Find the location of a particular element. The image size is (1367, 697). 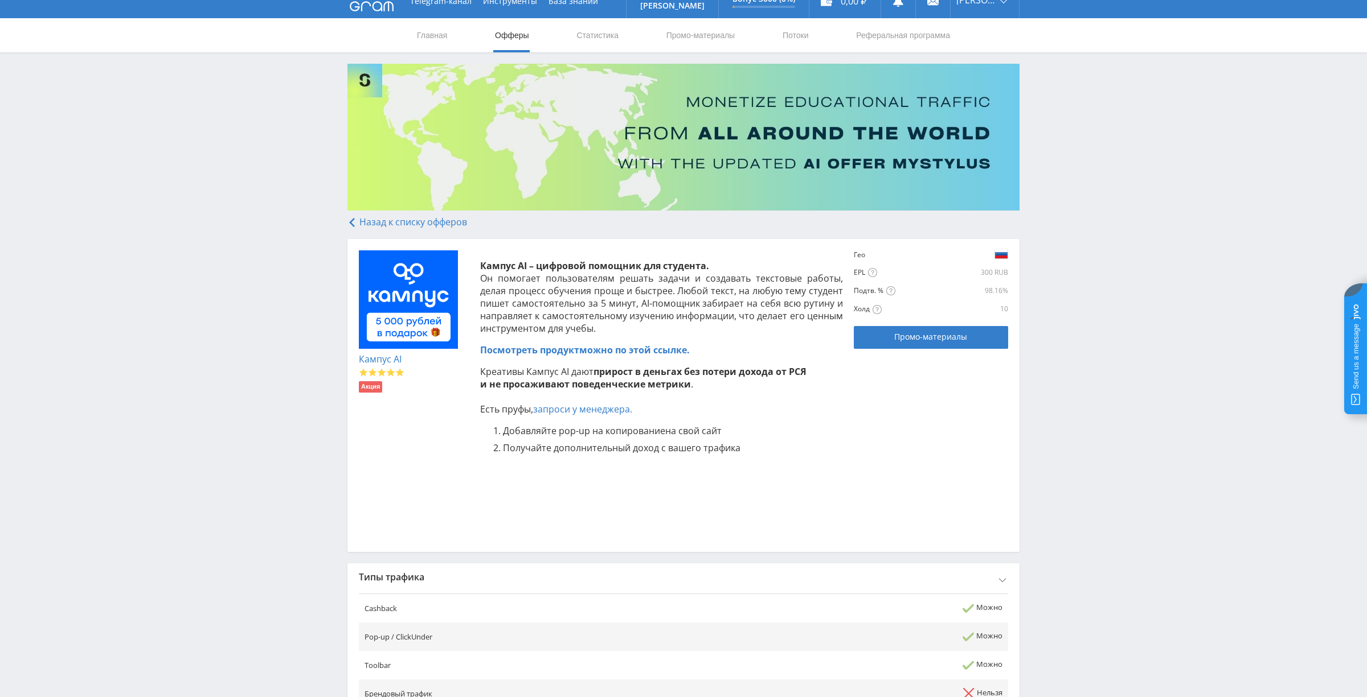

div: 98.16% is located at coordinates (983, 291).